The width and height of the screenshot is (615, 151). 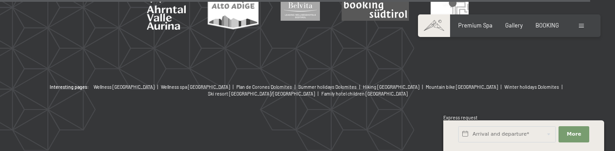 What do you see at coordinates (69, 87) in the screenshot?
I see `b: Interesting pages:` at bounding box center [69, 87].